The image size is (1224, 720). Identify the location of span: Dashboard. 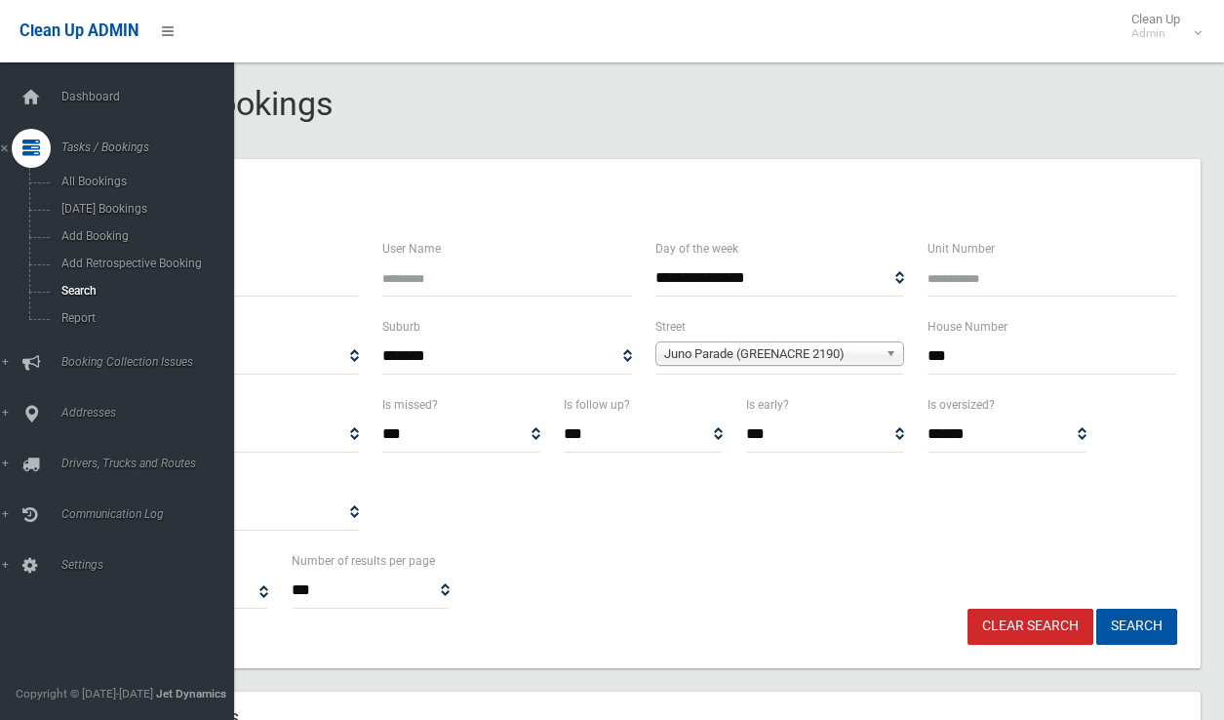
(152, 97).